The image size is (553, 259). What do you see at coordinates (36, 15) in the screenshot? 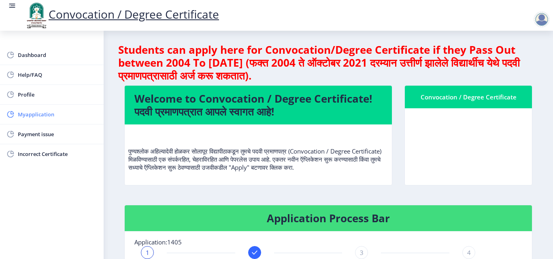
I see `img: logo` at bounding box center [36, 15].